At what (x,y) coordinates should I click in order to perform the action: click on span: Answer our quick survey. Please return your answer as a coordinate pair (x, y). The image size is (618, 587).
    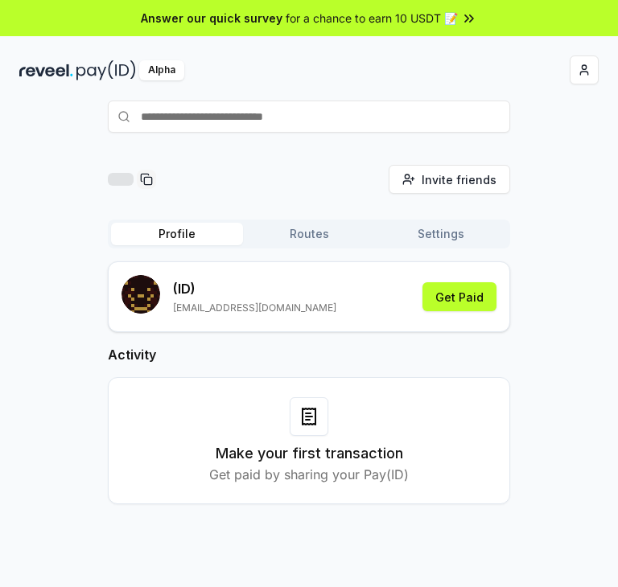
    Looking at the image, I should click on (212, 18).